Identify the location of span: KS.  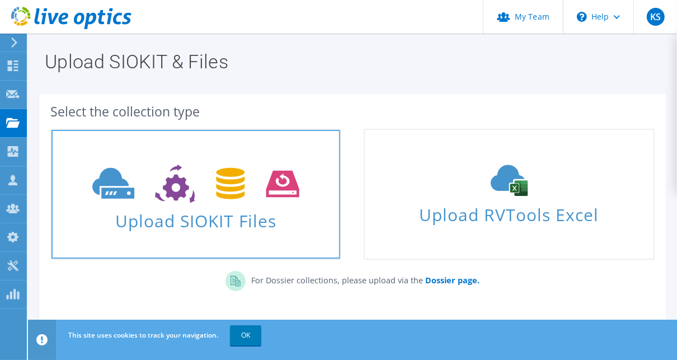
(656, 17).